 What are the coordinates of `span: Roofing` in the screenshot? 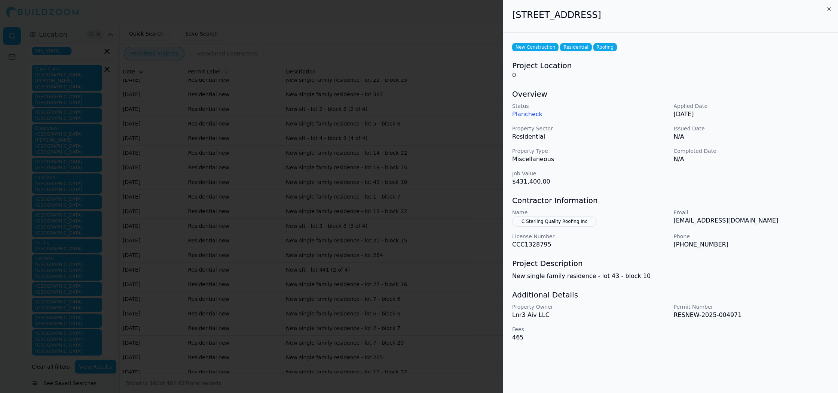 It's located at (605, 47).